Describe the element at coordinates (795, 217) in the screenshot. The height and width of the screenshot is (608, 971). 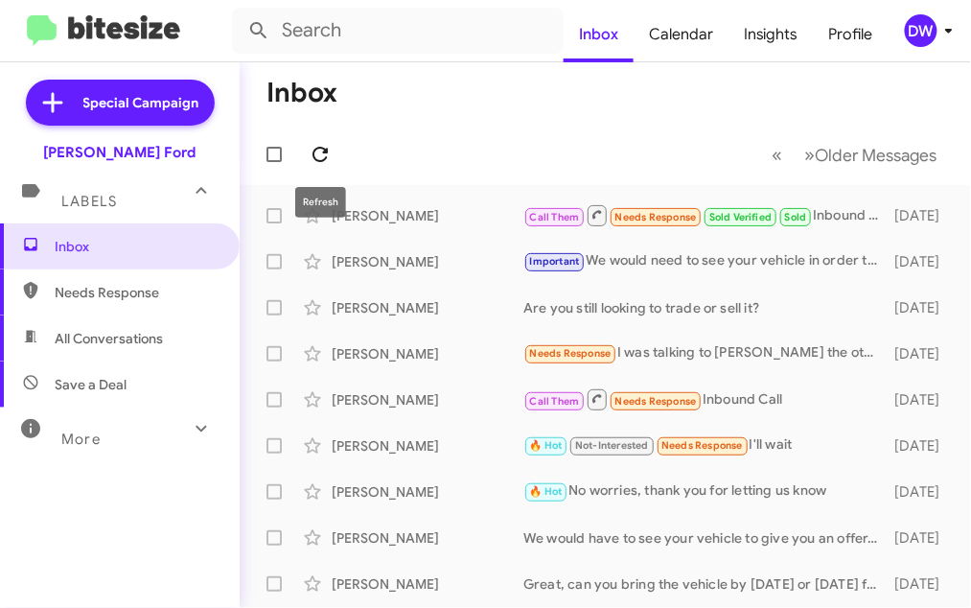
I see `span: Sold` at that location.